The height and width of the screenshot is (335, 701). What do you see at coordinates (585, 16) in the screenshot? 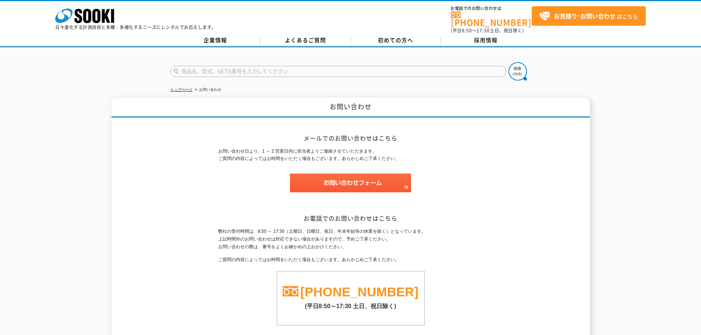
I see `strong: お見積り･お問い合わせ` at bounding box center [585, 16].